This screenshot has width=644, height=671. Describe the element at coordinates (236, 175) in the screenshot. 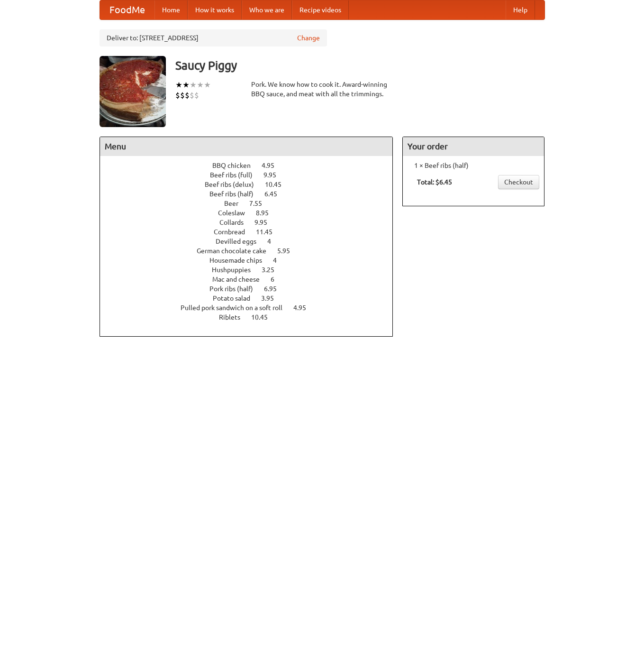

I see `span: Beef ribs (full)` at that location.